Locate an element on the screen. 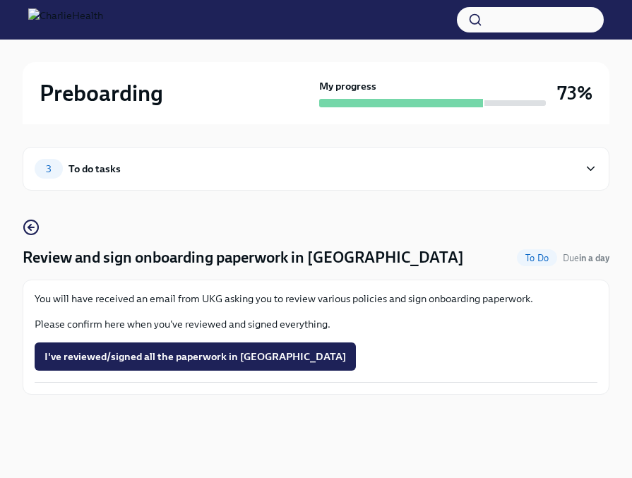  span: August 15th, 2025 07:00 is located at coordinates (586, 258).